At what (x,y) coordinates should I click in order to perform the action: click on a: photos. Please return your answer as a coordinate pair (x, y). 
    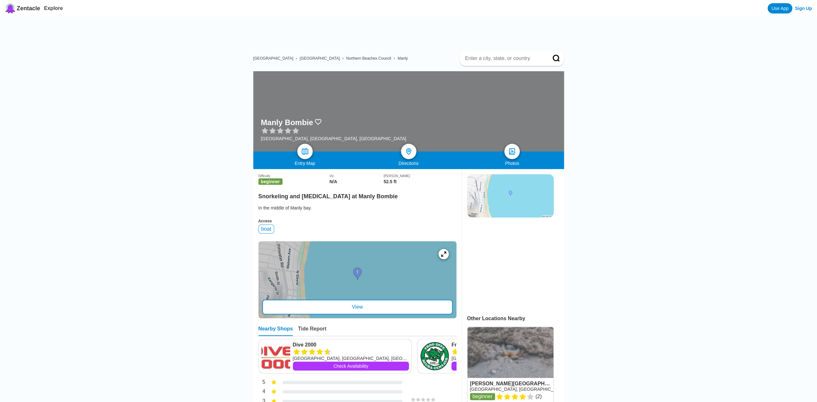
    Looking at the image, I should click on (512, 152).